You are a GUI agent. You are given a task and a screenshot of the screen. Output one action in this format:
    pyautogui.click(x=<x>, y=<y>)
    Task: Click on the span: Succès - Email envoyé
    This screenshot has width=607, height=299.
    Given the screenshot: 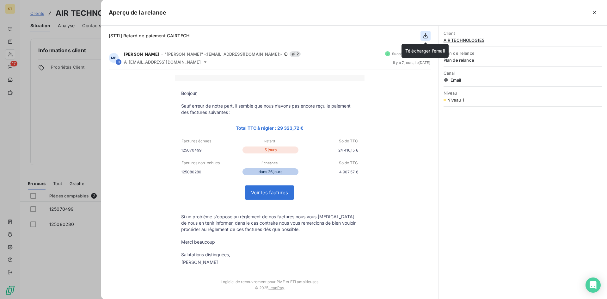 What is the action you would take?
    pyautogui.click(x=411, y=54)
    